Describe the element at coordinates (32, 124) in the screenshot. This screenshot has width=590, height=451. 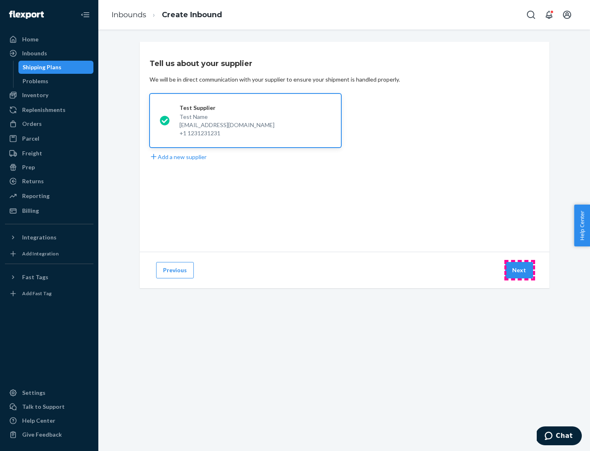
I see `div: Orders` at that location.